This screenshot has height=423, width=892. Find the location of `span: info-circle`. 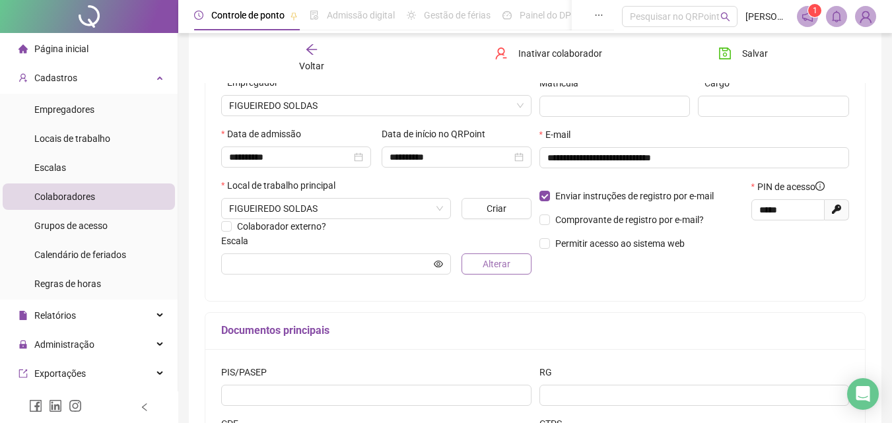

span: info-circle is located at coordinates (820, 186).